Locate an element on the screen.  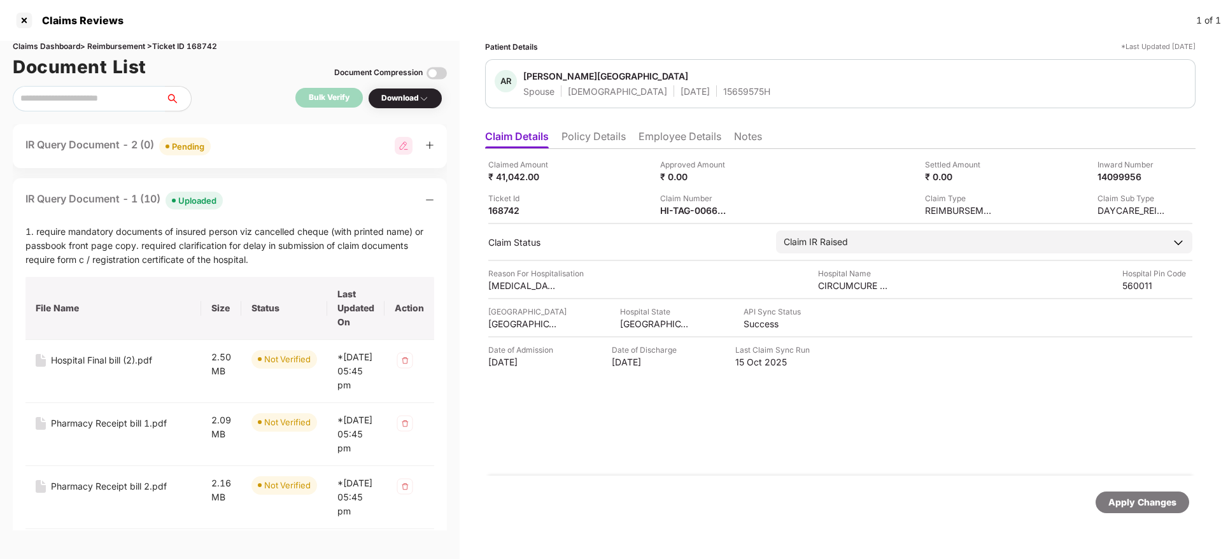
div: 15659575H is located at coordinates (747, 91).